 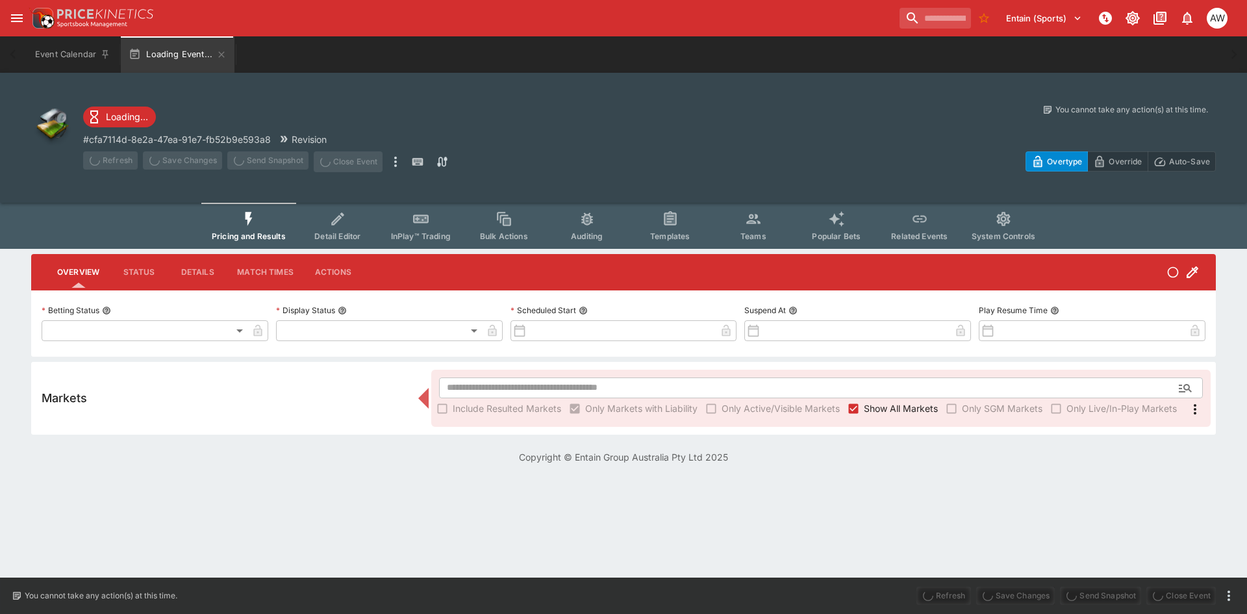 What do you see at coordinates (333, 272) in the screenshot?
I see `button: Actions` at bounding box center [333, 272].